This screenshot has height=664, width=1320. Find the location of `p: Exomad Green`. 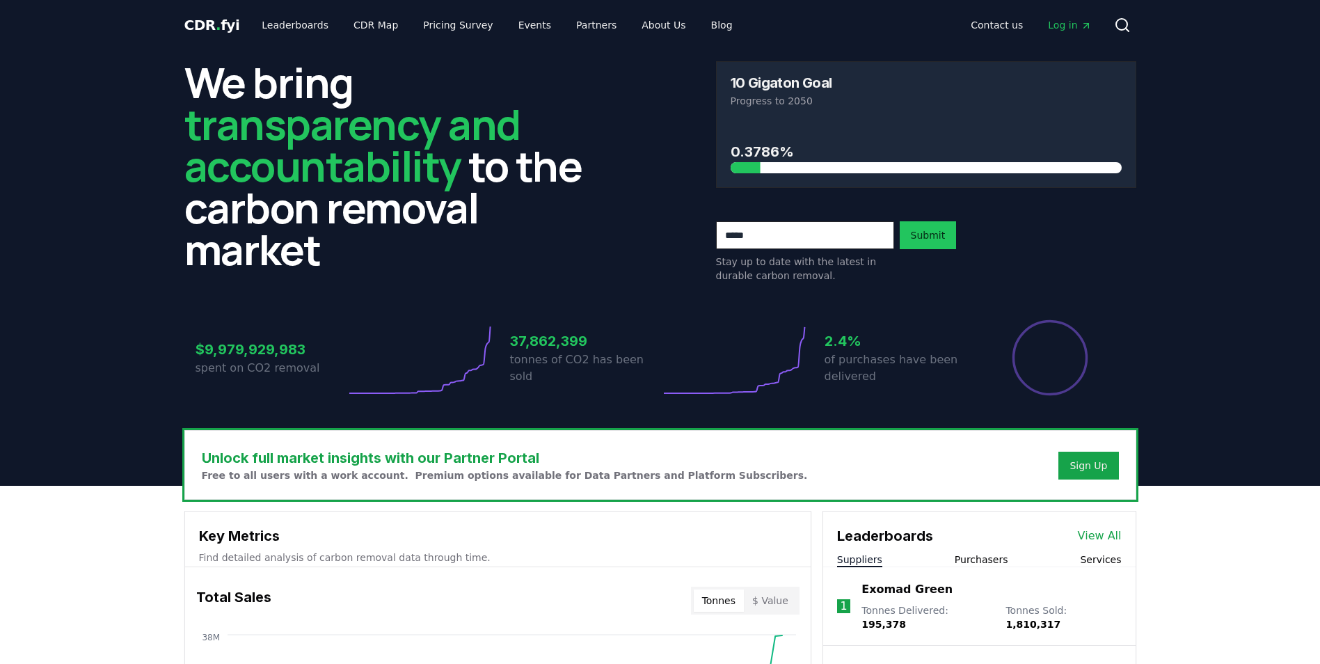

p: Exomad Green is located at coordinates (907, 590).